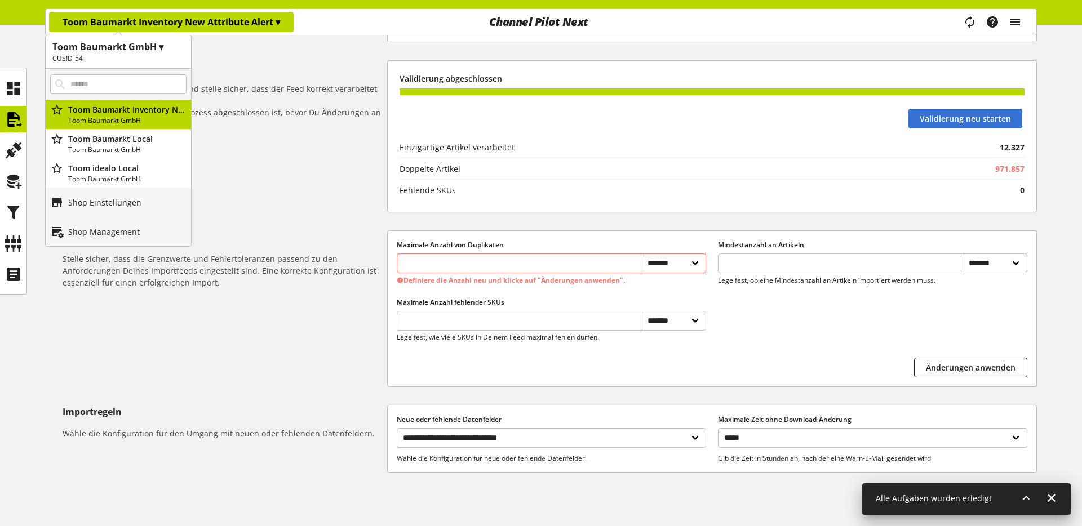  I want to click on h5: Importregeln, so click(223, 412).